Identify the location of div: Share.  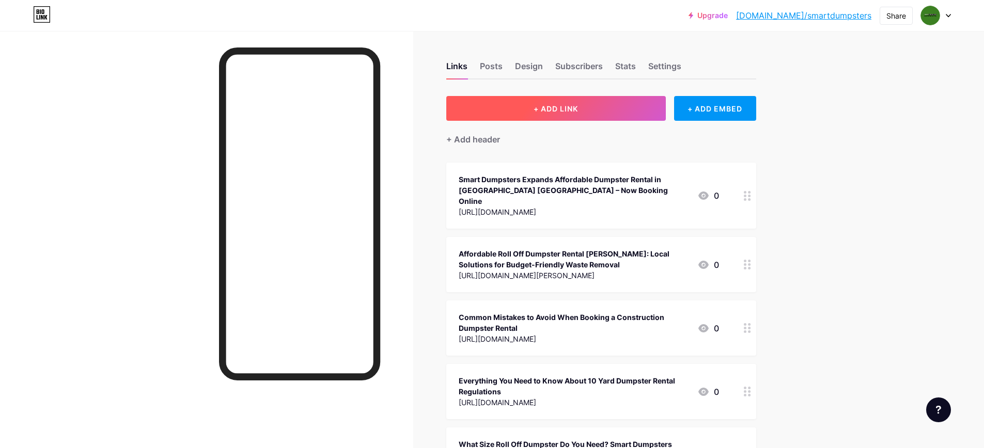
(896, 15).